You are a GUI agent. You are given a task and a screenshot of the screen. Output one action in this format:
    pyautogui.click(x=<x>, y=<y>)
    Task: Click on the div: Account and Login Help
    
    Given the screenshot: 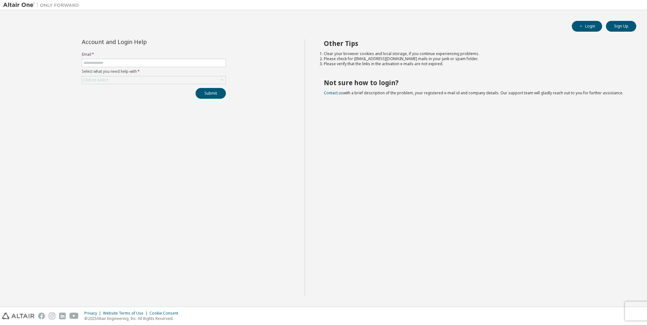 What is the action you would take?
    pyautogui.click(x=139, y=42)
    